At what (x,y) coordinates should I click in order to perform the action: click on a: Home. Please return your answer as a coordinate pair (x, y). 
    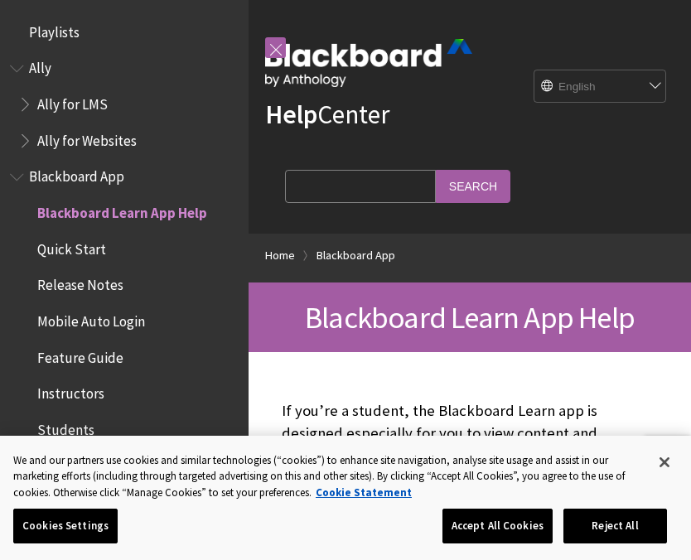
    Looking at the image, I should click on (280, 255).